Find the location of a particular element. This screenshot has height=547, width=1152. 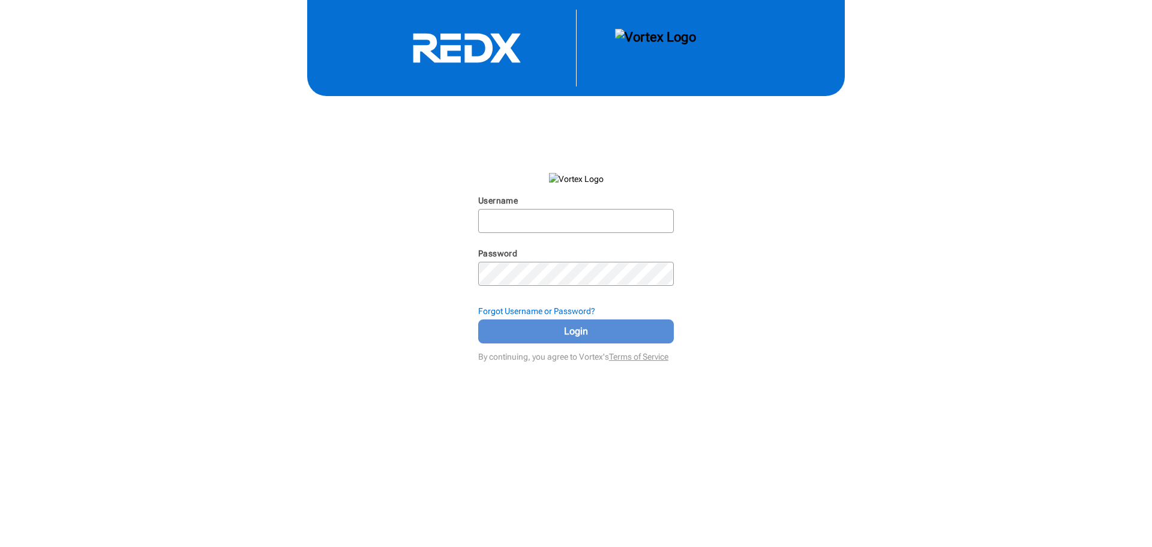

button: Login is located at coordinates (576, 331).